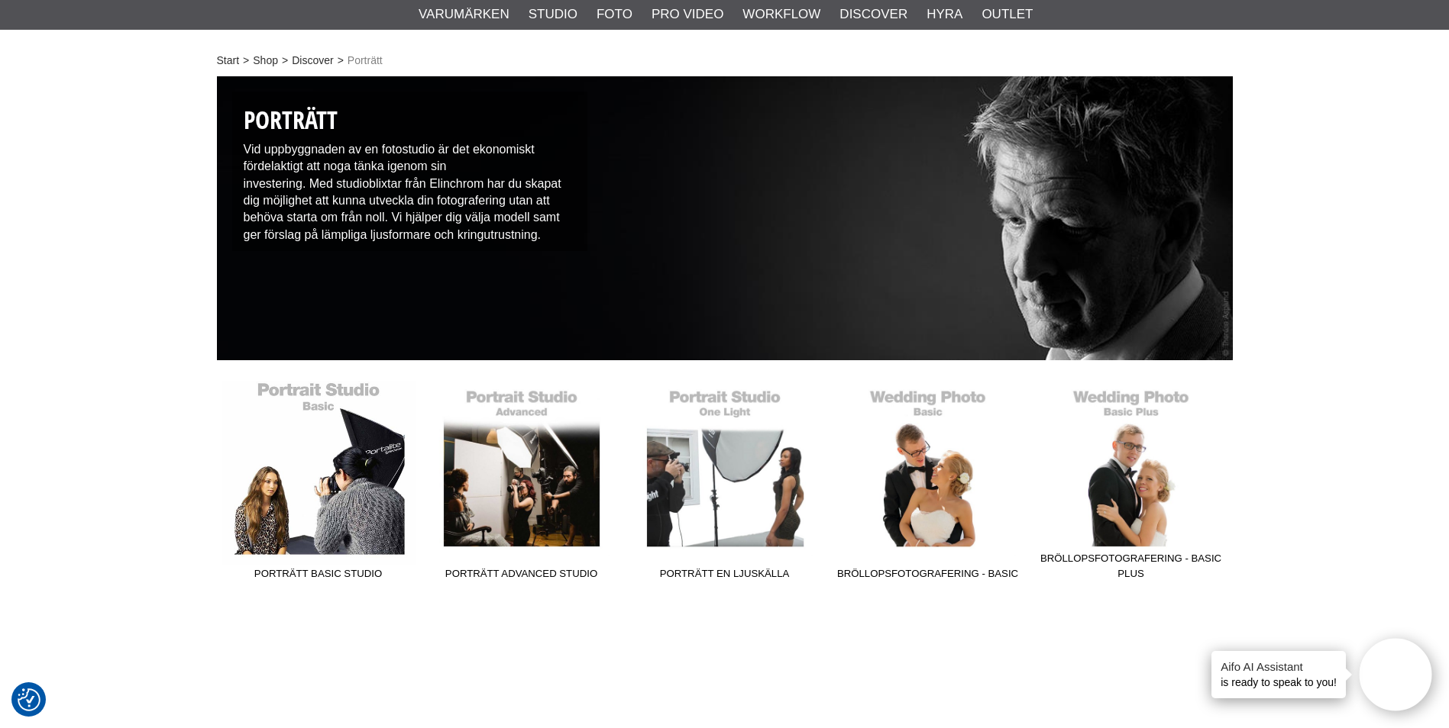 The image size is (1449, 728). Describe the element at coordinates (553, 15) in the screenshot. I see `a: Studio` at that location.